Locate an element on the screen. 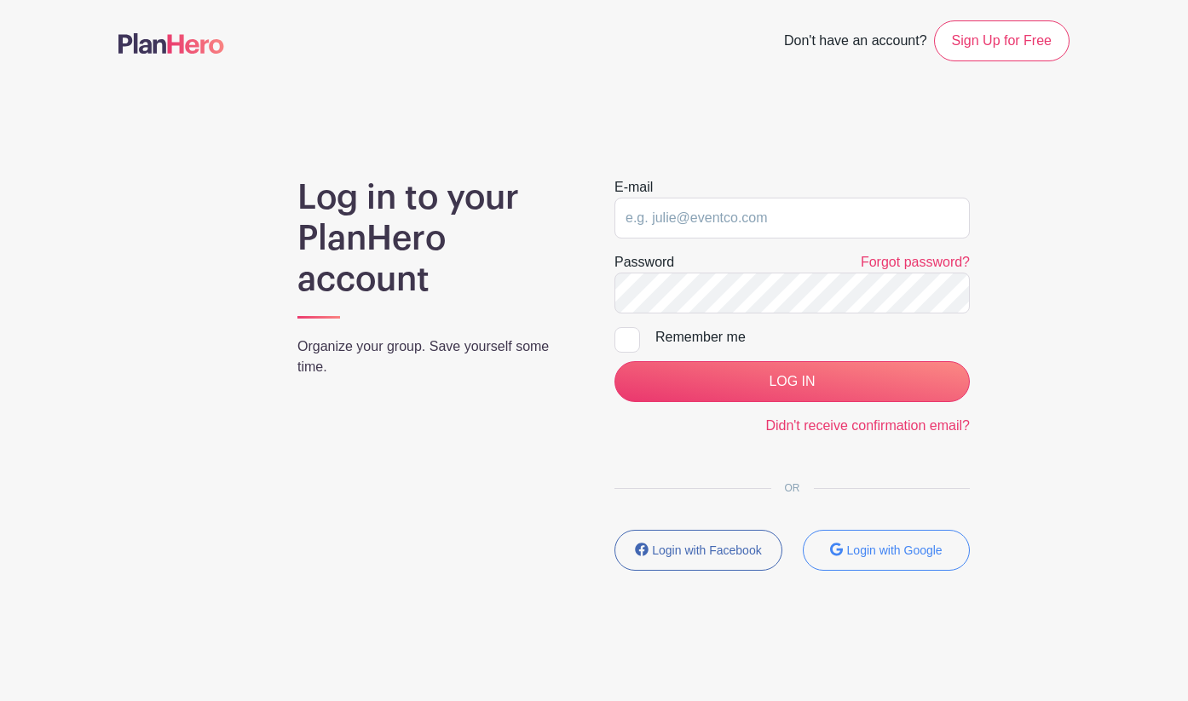 Image resolution: width=1188 pixels, height=701 pixels. a: Forgot password? is located at coordinates (915, 262).